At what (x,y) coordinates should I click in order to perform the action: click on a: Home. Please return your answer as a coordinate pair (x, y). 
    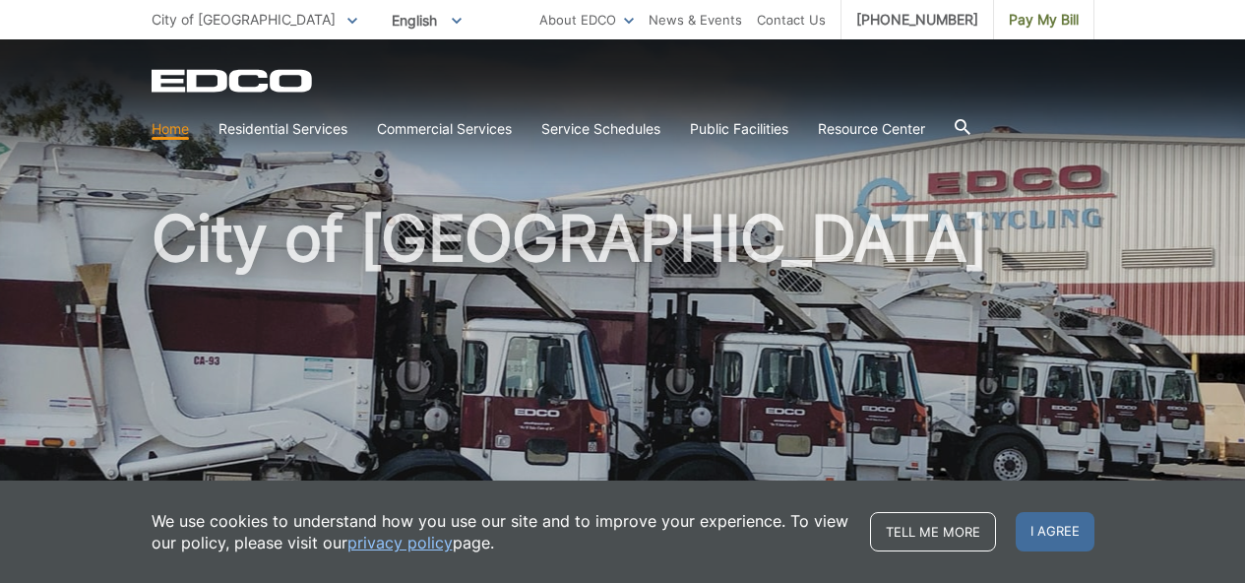
    Looking at the image, I should click on (170, 129).